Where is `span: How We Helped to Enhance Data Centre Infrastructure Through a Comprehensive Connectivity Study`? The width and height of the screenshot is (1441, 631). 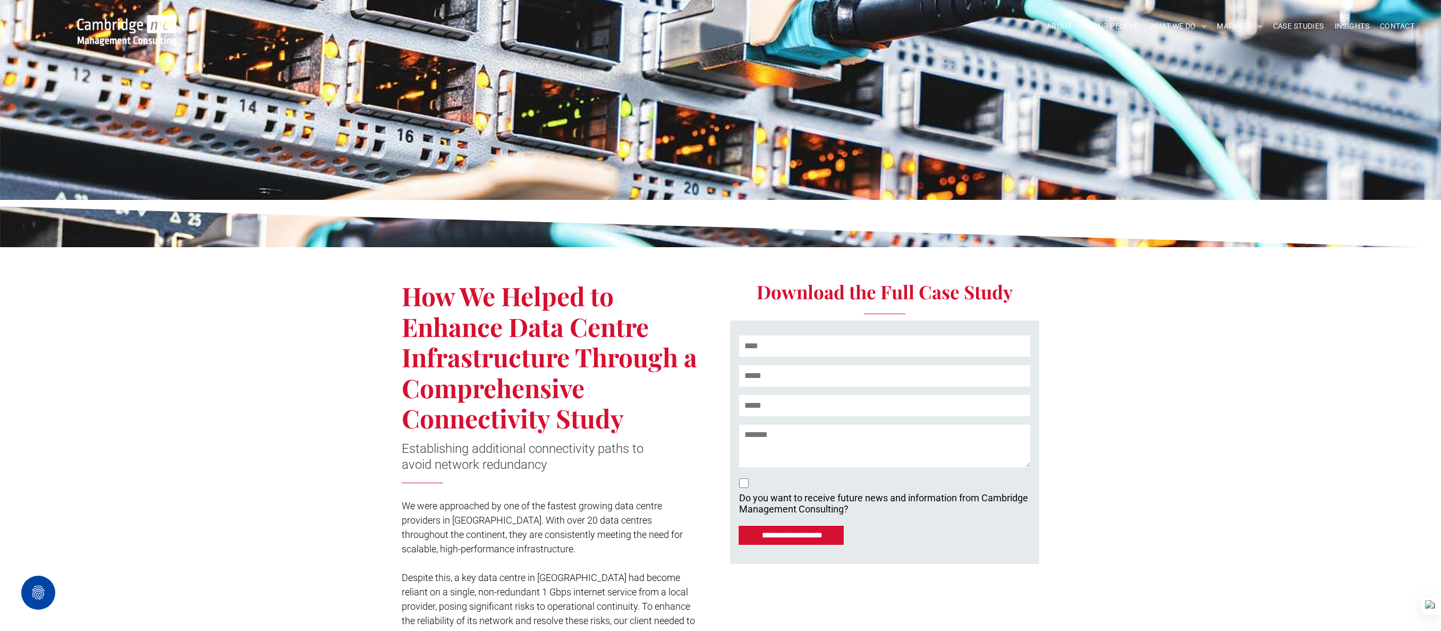 span: How We Helped to Enhance Data Centre Infrastructure Through a Comprehensive Connectivity Study is located at coordinates (549, 356).